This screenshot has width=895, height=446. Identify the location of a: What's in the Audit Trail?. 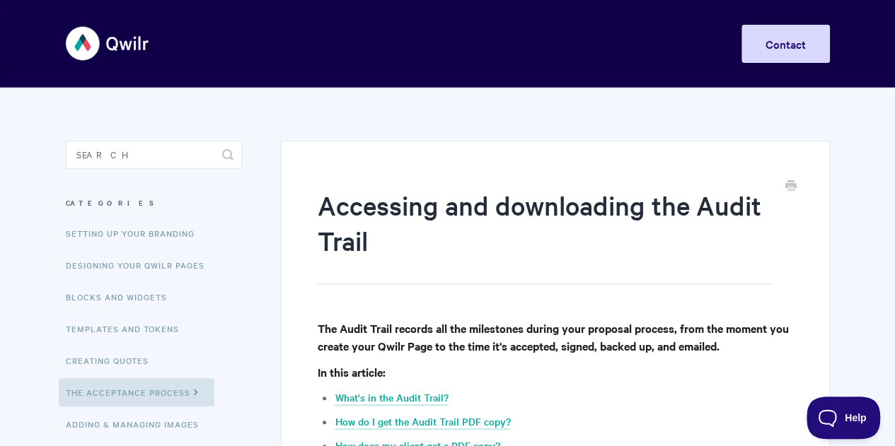
(391, 398).